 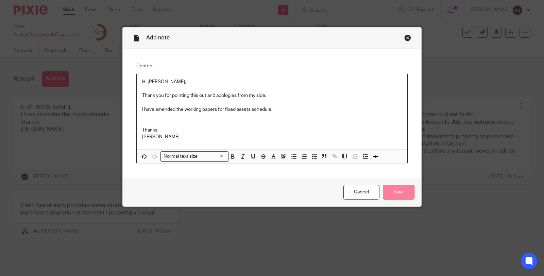 What do you see at coordinates (212, 156) in the screenshot?
I see `input: Search for option` at bounding box center [212, 156].